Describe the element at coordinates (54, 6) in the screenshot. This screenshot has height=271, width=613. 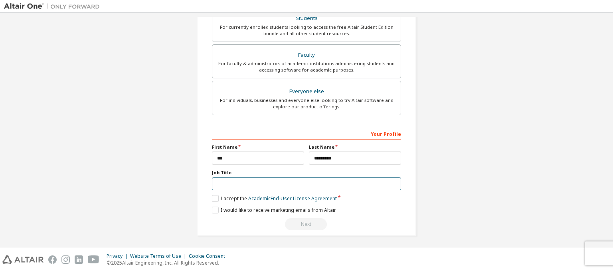
I see `img: Altair One` at that location.